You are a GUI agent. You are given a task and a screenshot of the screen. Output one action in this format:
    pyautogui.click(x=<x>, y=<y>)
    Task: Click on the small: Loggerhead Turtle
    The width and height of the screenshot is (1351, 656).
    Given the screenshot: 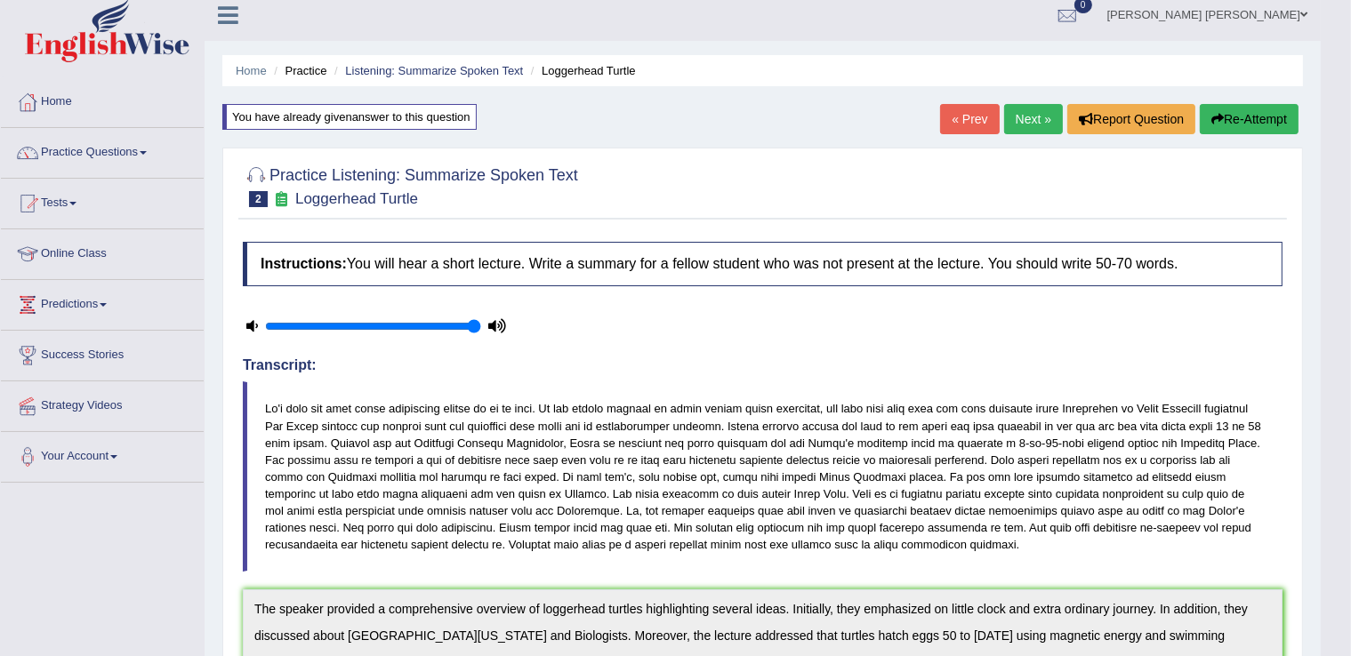 What is the action you would take?
    pyautogui.click(x=357, y=198)
    